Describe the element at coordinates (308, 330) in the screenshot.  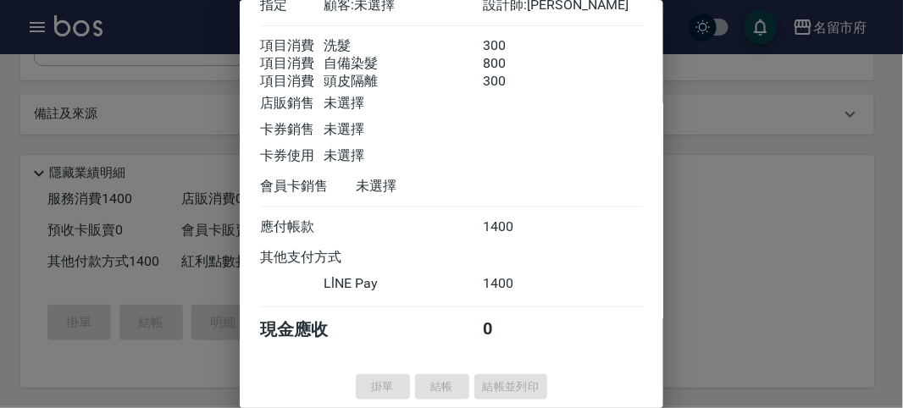
I see `div: 現金應收` at that location.